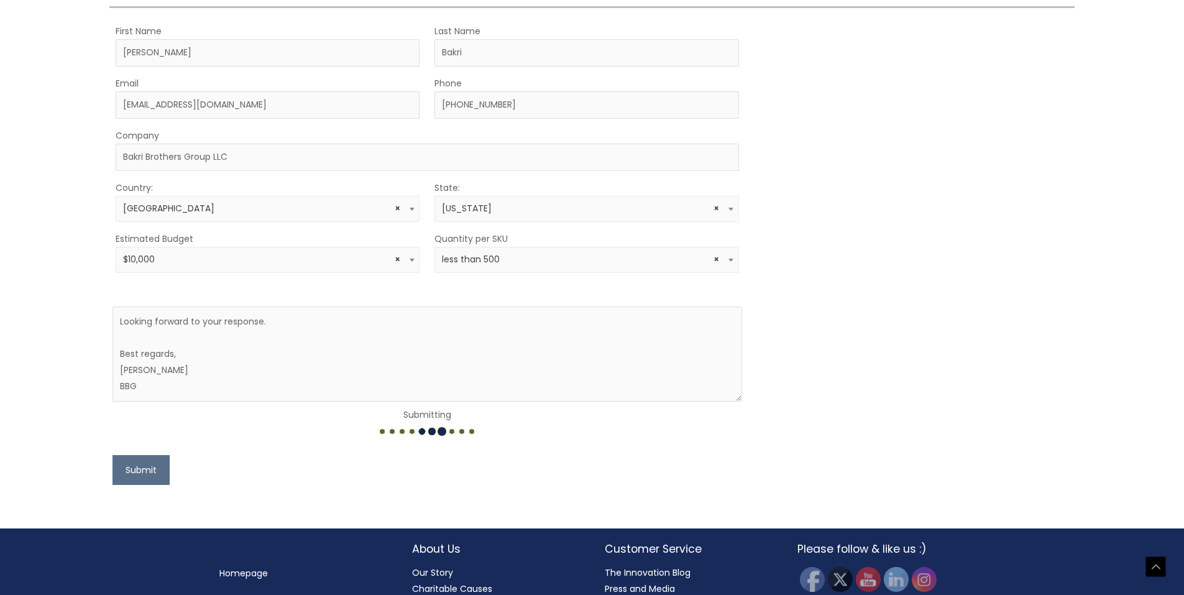 The height and width of the screenshot is (595, 1184). Describe the element at coordinates (427, 423) in the screenshot. I see `center: Submitting` at that location.